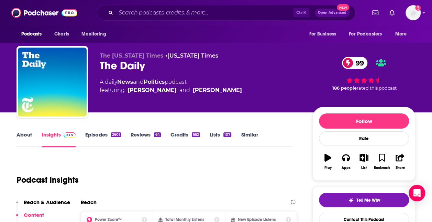 The width and height of the screenshot is (432, 222). What do you see at coordinates (332, 13) in the screenshot?
I see `span: Open Advanced` at bounding box center [332, 13].